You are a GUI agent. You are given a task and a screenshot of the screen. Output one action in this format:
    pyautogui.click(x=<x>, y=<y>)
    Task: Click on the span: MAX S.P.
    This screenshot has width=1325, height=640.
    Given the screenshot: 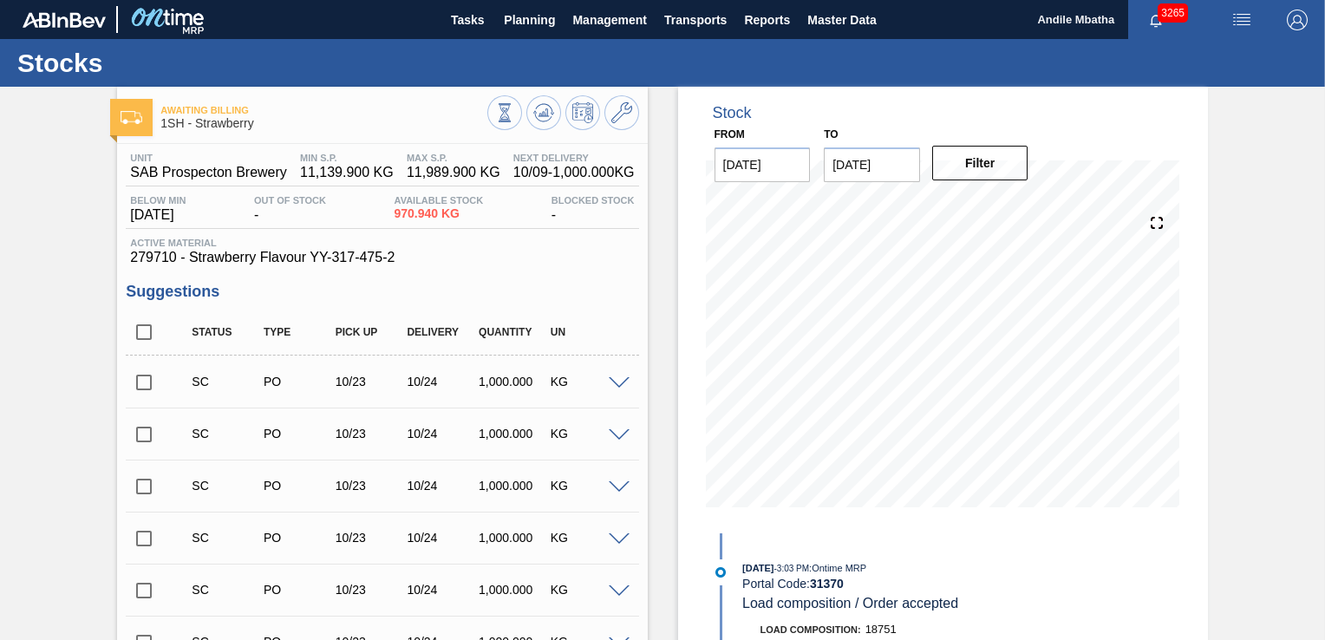 What is the action you would take?
    pyautogui.click(x=454, y=158)
    